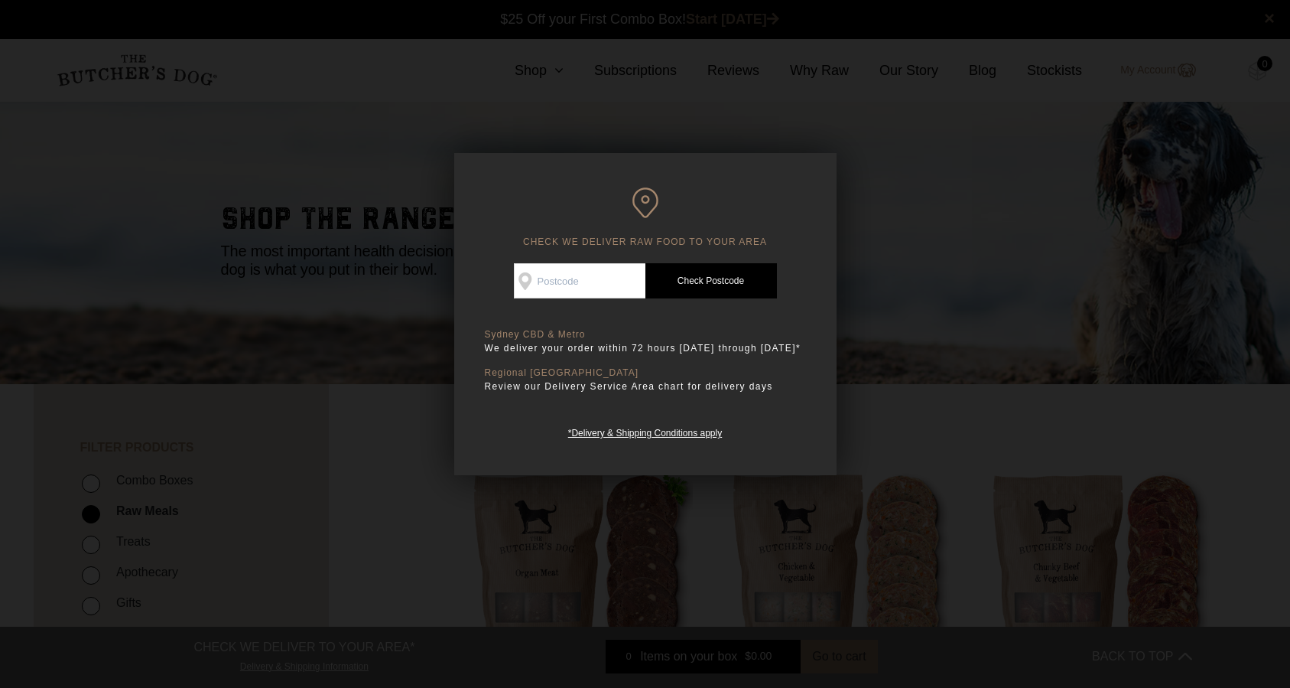 The width and height of the screenshot is (1290, 688). Describe the element at coordinates (645, 386) in the screenshot. I see `p: Review our Delivery Service Area chart for delivery days` at that location.